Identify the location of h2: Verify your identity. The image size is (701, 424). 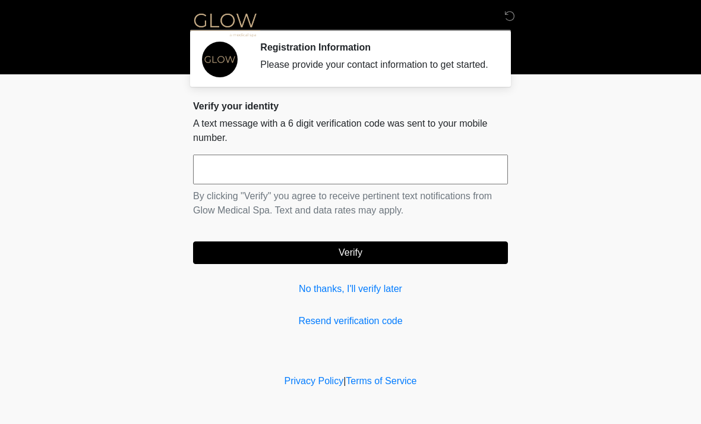
(351, 106).